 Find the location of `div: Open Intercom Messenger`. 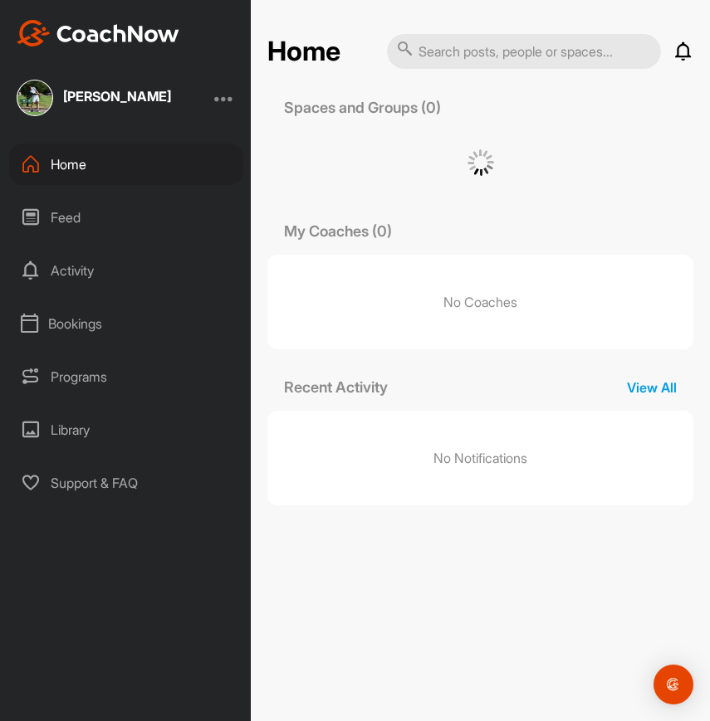

div: Open Intercom Messenger is located at coordinates (673, 685).